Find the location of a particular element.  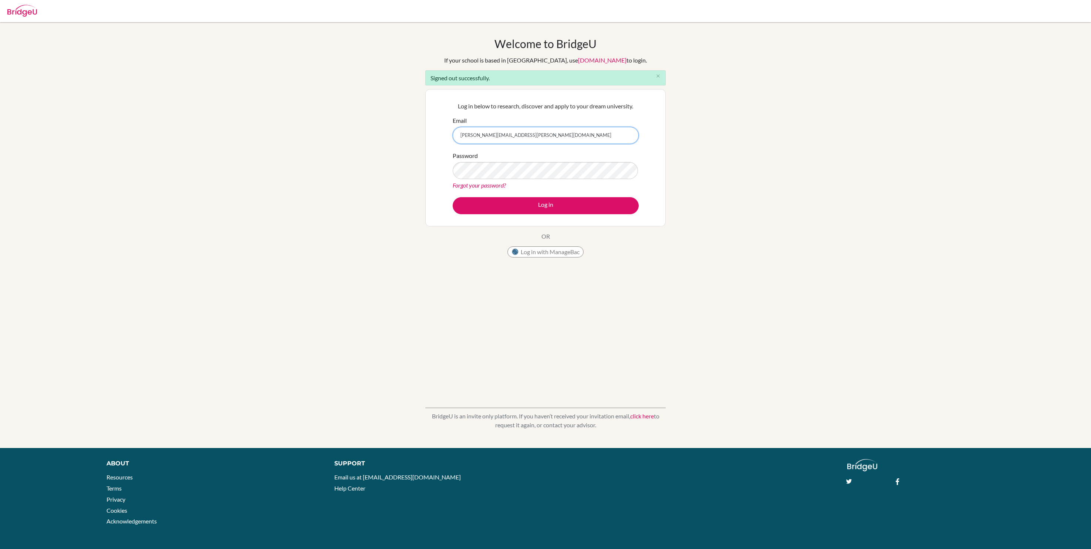

label: Email is located at coordinates (459, 121).